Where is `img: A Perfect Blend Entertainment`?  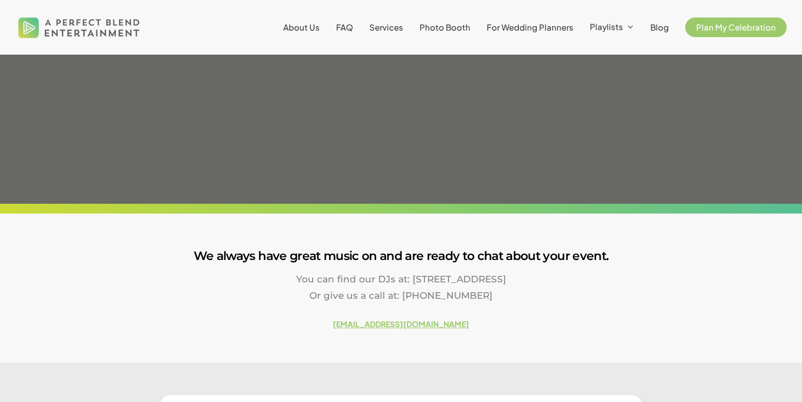 img: A Perfect Blend Entertainment is located at coordinates (79, 27).